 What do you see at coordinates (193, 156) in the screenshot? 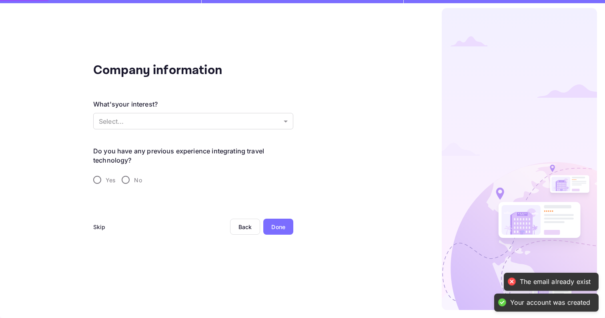
I see `legend: Do you have any previous experience integrating travel technology?` at bounding box center [193, 156].